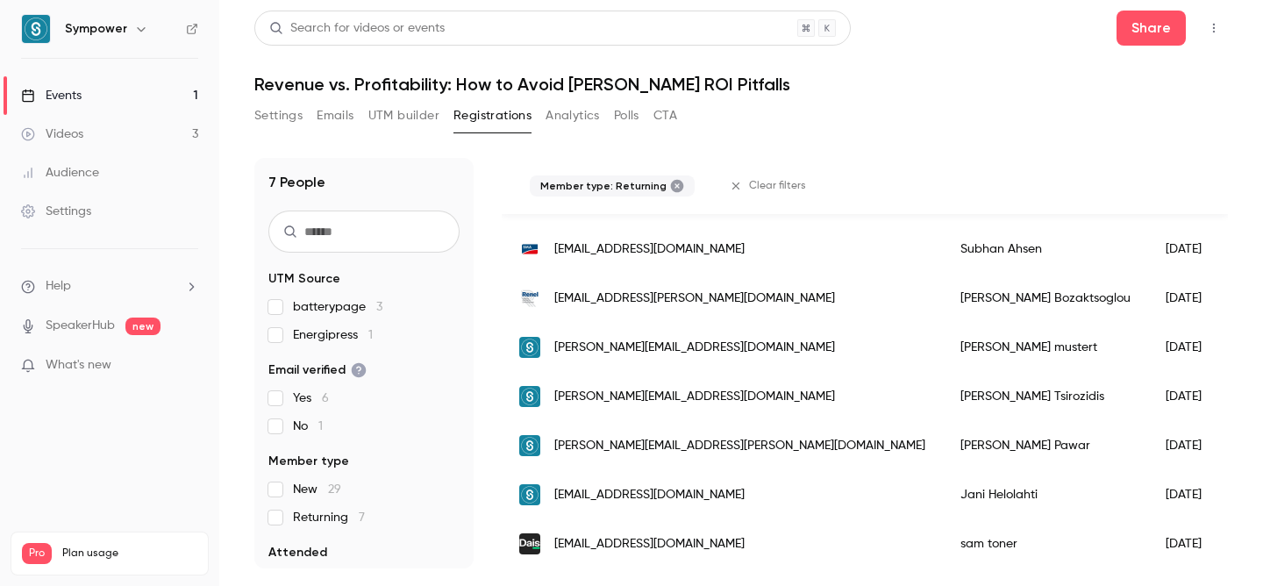  Describe the element at coordinates (403, 116) in the screenshot. I see `button: UTM builder` at that location.